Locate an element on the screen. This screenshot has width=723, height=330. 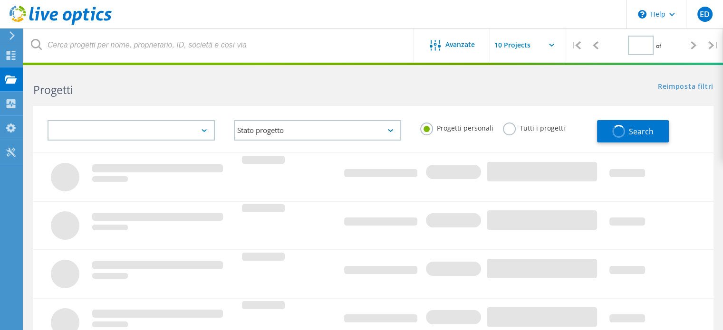
label: Tutti i progetti is located at coordinates (534, 127).